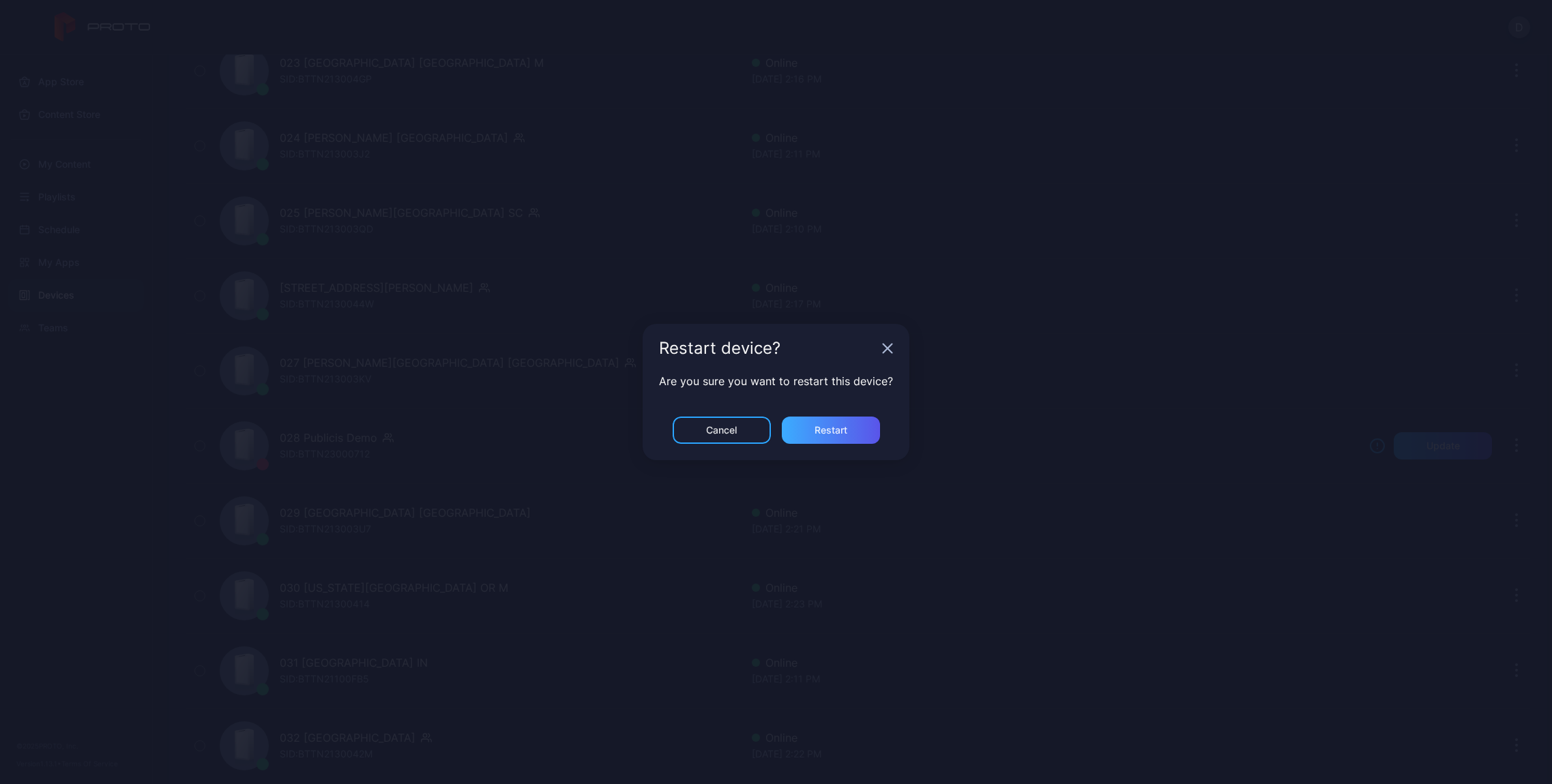  Describe the element at coordinates (768, 348) in the screenshot. I see `div: Restart device?` at that location.